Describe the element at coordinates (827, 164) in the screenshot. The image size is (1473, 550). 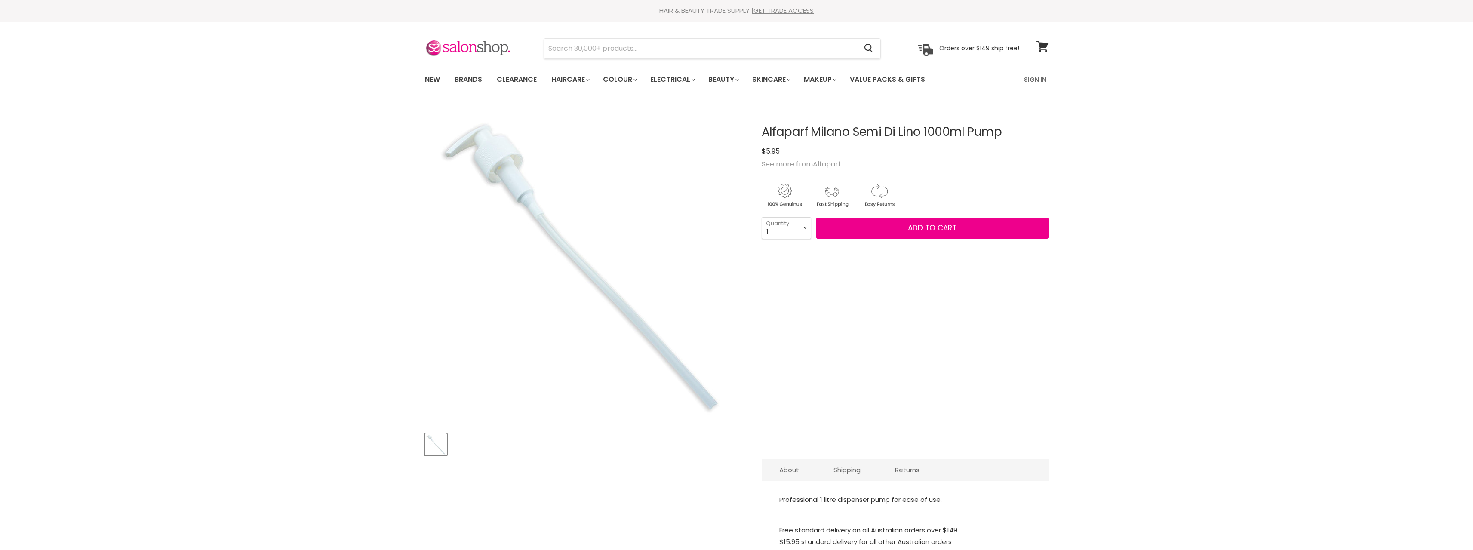
I see `a: Alfaparf` at that location.